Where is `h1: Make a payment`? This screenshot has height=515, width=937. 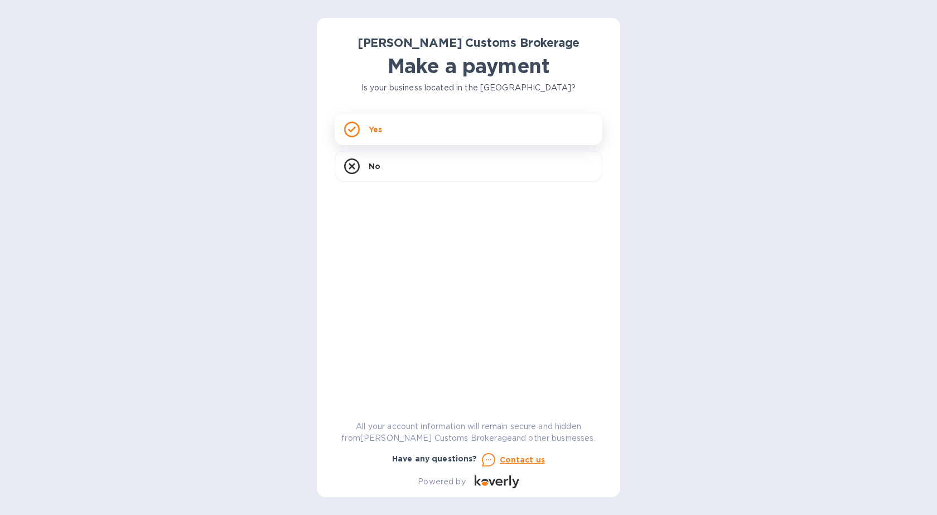
h1: Make a payment is located at coordinates (469, 66).